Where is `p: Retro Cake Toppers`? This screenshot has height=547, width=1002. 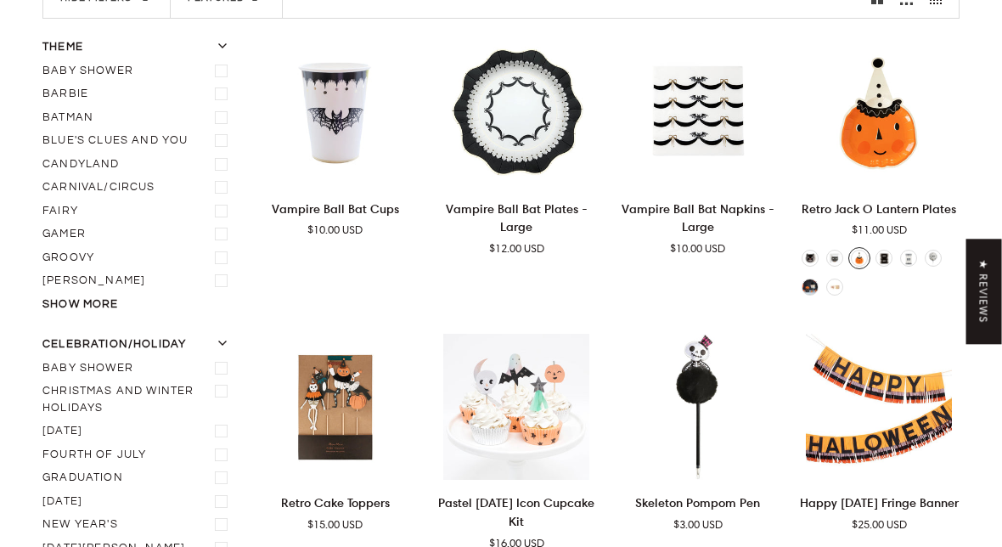 p: Retro Cake Toppers is located at coordinates (336, 503).